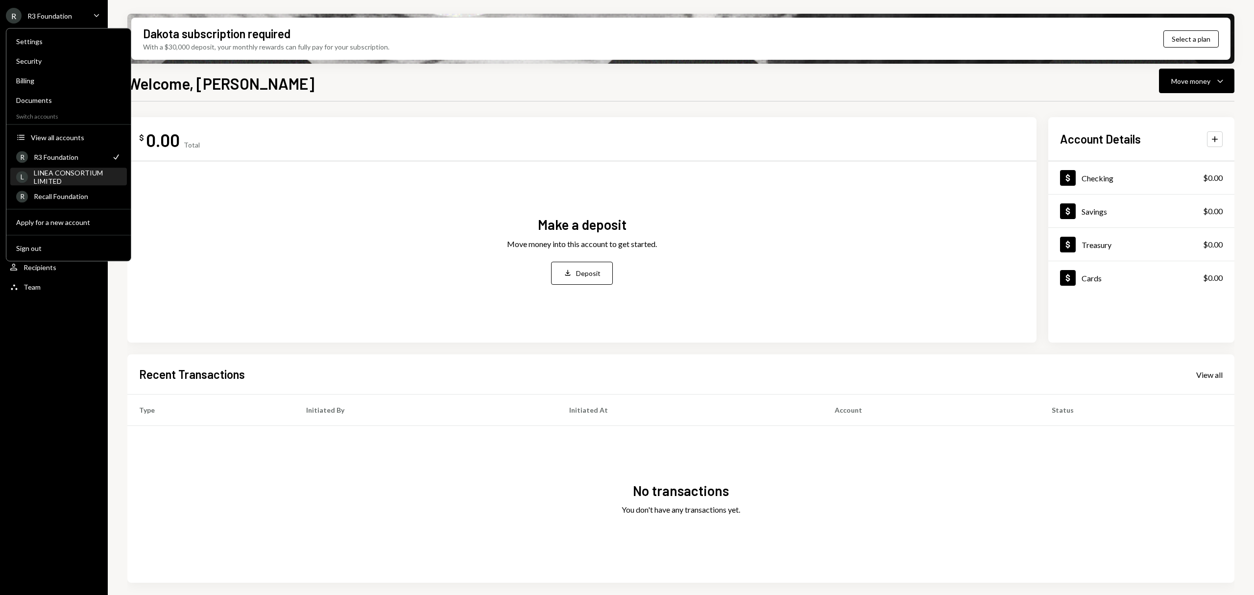 Image resolution: width=1254 pixels, height=595 pixels. I want to click on a: LLINEA CONSORTIUM LIMITED, so click(69, 176).